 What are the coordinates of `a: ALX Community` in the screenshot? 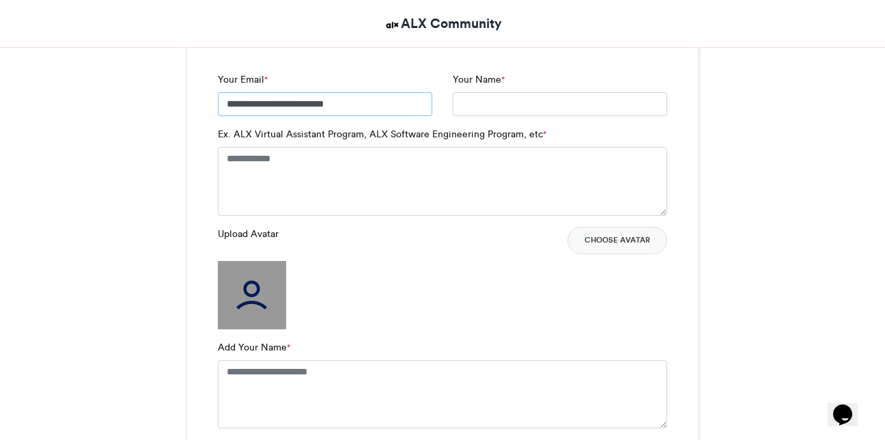 It's located at (443, 23).